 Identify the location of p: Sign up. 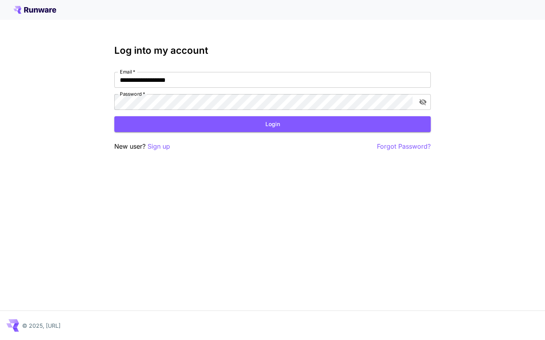
(159, 146).